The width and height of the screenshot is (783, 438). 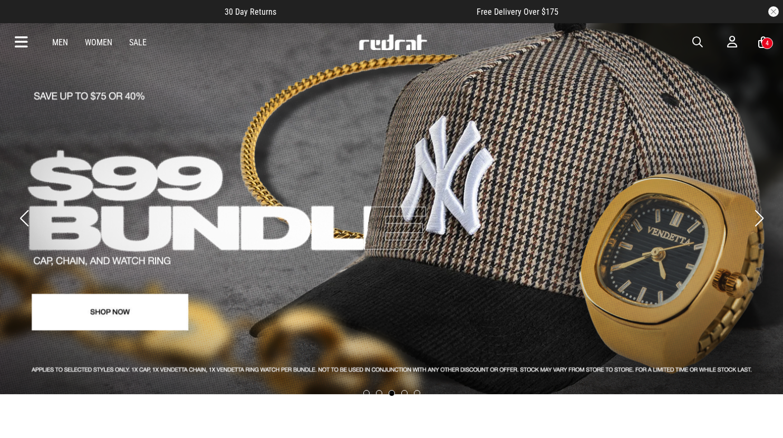 I want to click on span: 30 Day Returns, so click(x=251, y=12).